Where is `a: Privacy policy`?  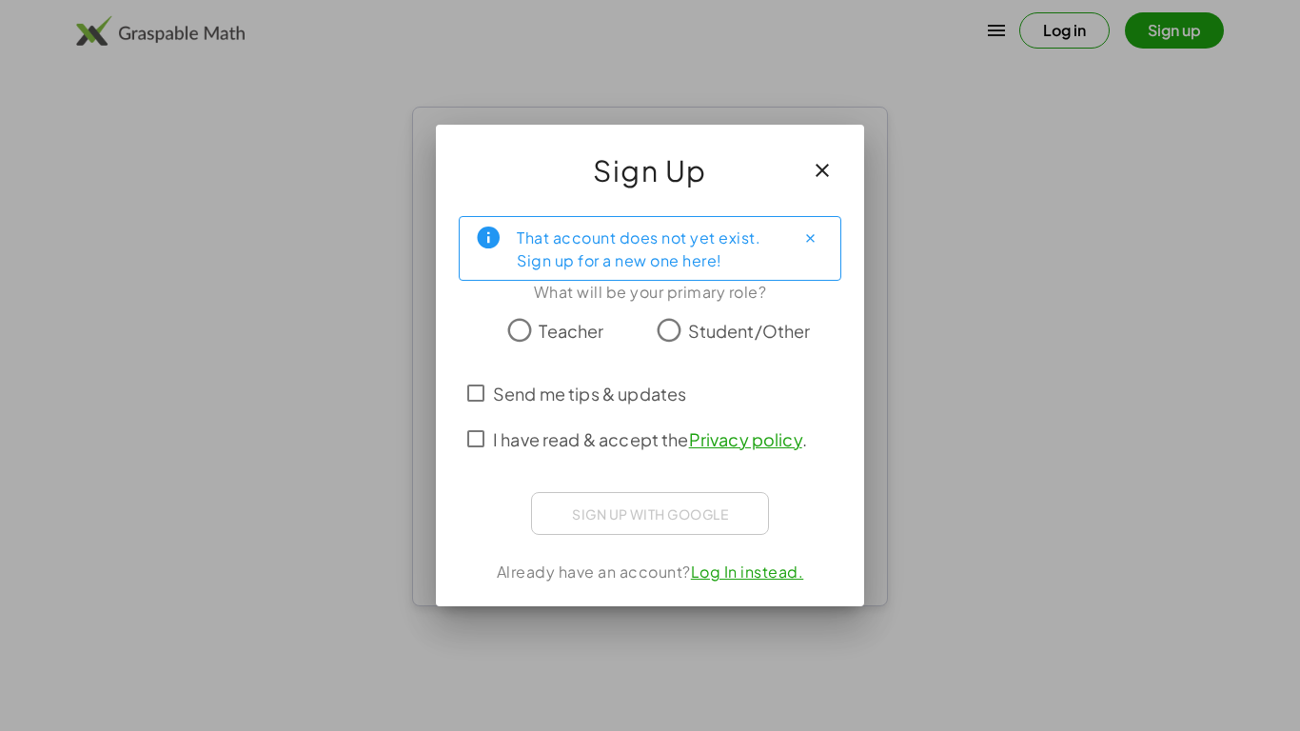 a: Privacy policy is located at coordinates (745, 439).